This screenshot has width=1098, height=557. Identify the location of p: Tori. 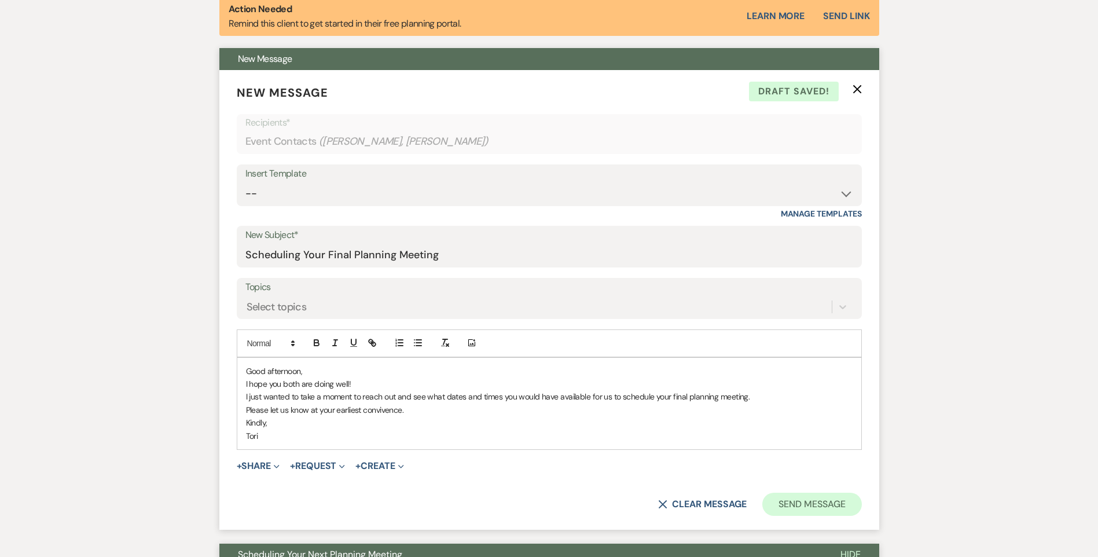
(549, 436).